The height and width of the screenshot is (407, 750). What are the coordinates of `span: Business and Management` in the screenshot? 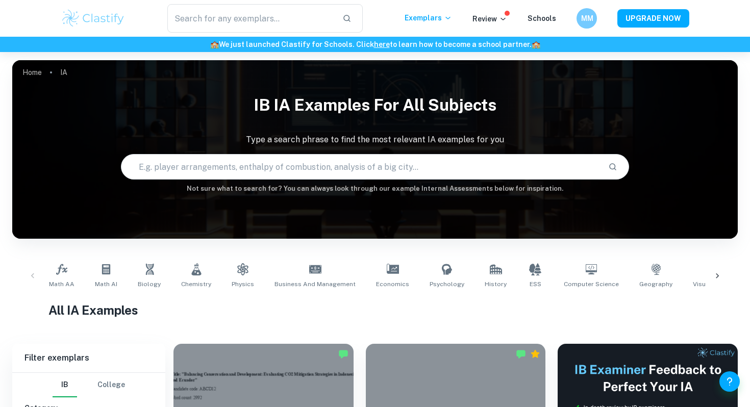 It's located at (315, 284).